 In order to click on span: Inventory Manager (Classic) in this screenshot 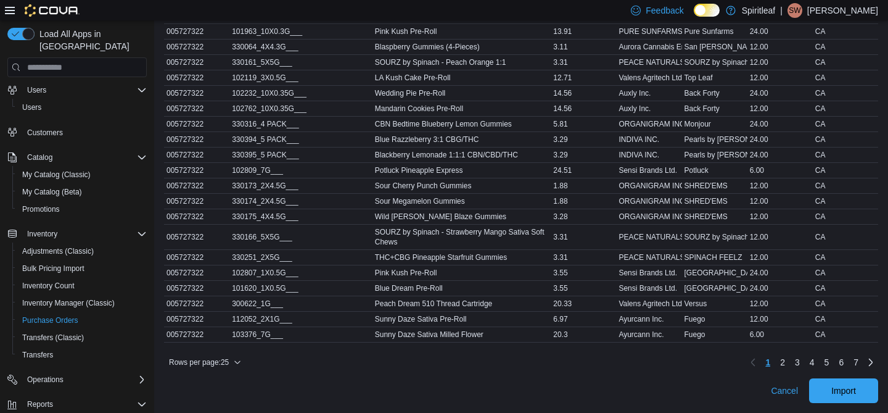, I will do `click(82, 303)`.